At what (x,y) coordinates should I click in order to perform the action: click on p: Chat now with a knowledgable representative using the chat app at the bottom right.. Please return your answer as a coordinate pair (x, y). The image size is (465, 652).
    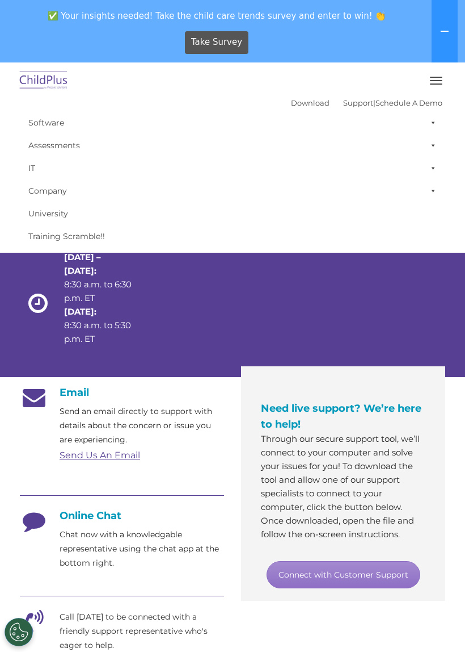
    Looking at the image, I should click on (142, 548).